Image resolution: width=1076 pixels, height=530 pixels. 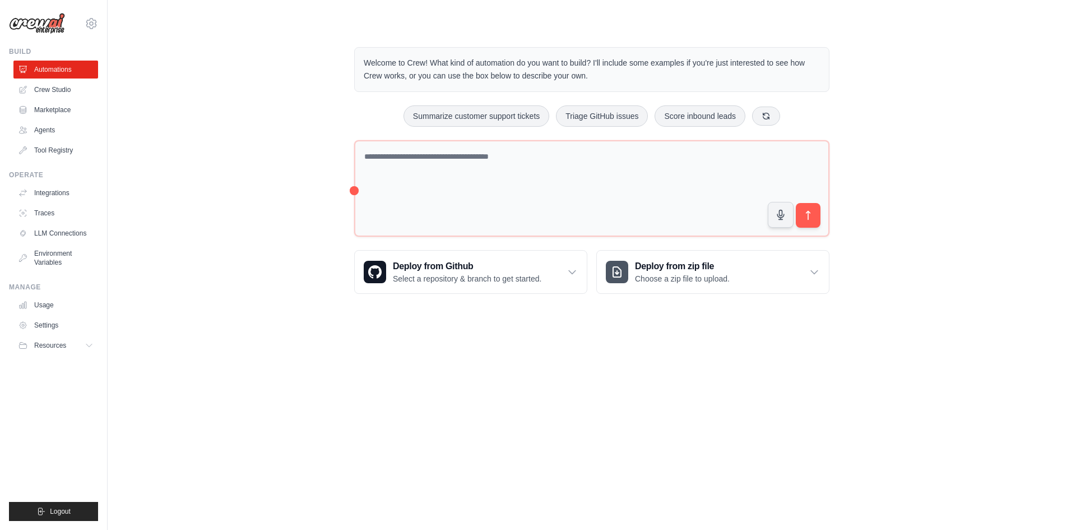 I want to click on div: Operate, so click(x=53, y=175).